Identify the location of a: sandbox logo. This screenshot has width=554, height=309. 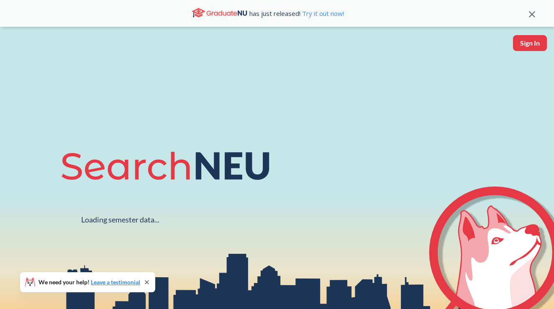
(18, 49).